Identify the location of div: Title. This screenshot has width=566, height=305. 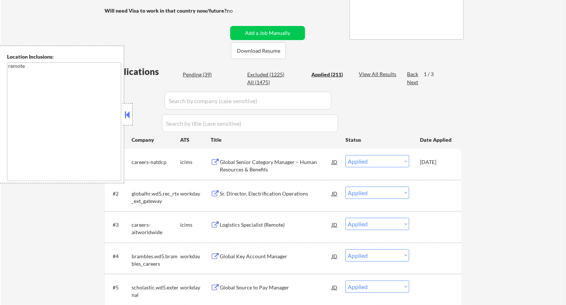
(274, 140).